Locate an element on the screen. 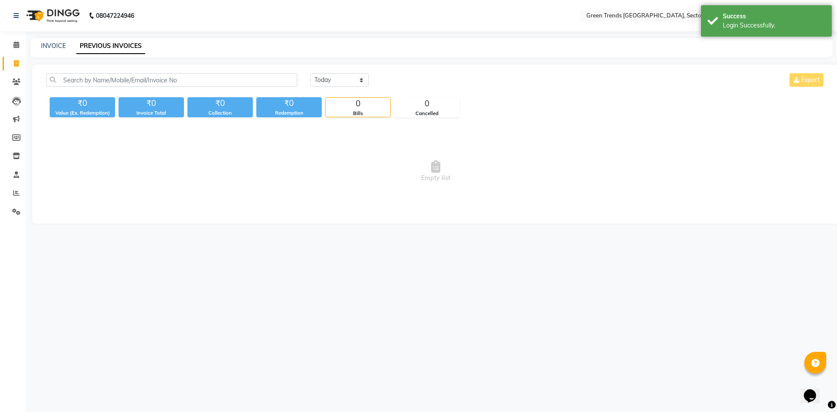  div: Login Successfully. is located at coordinates (774, 25).